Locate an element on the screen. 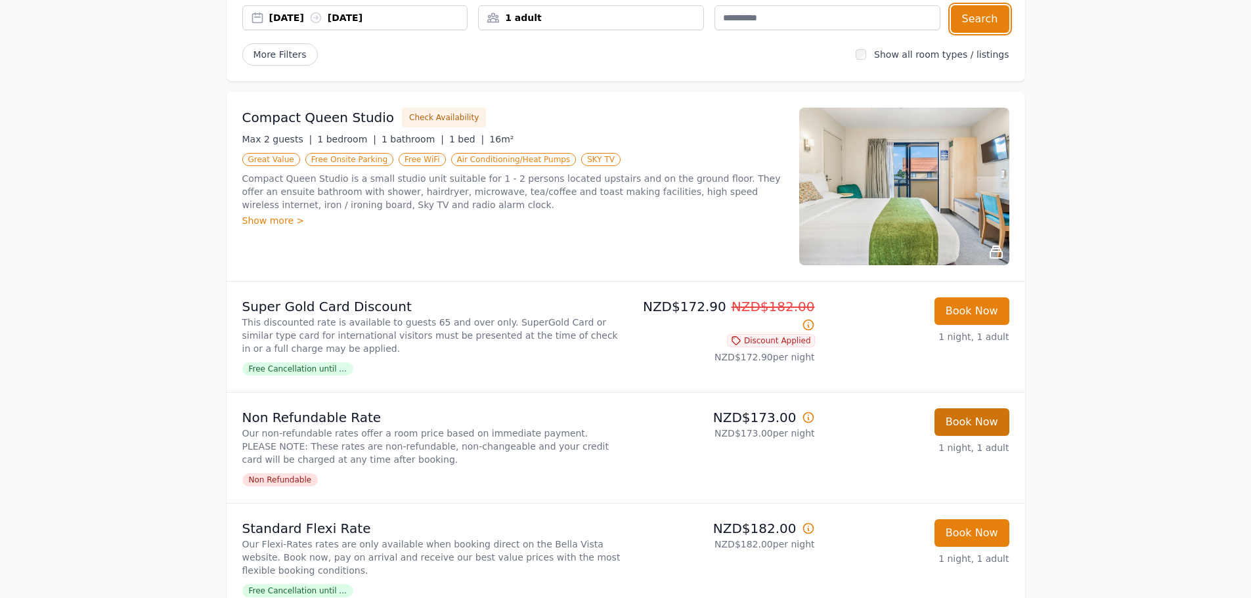 Image resolution: width=1251 pixels, height=598 pixels. span: NZD$182.00 is located at coordinates (773, 307).